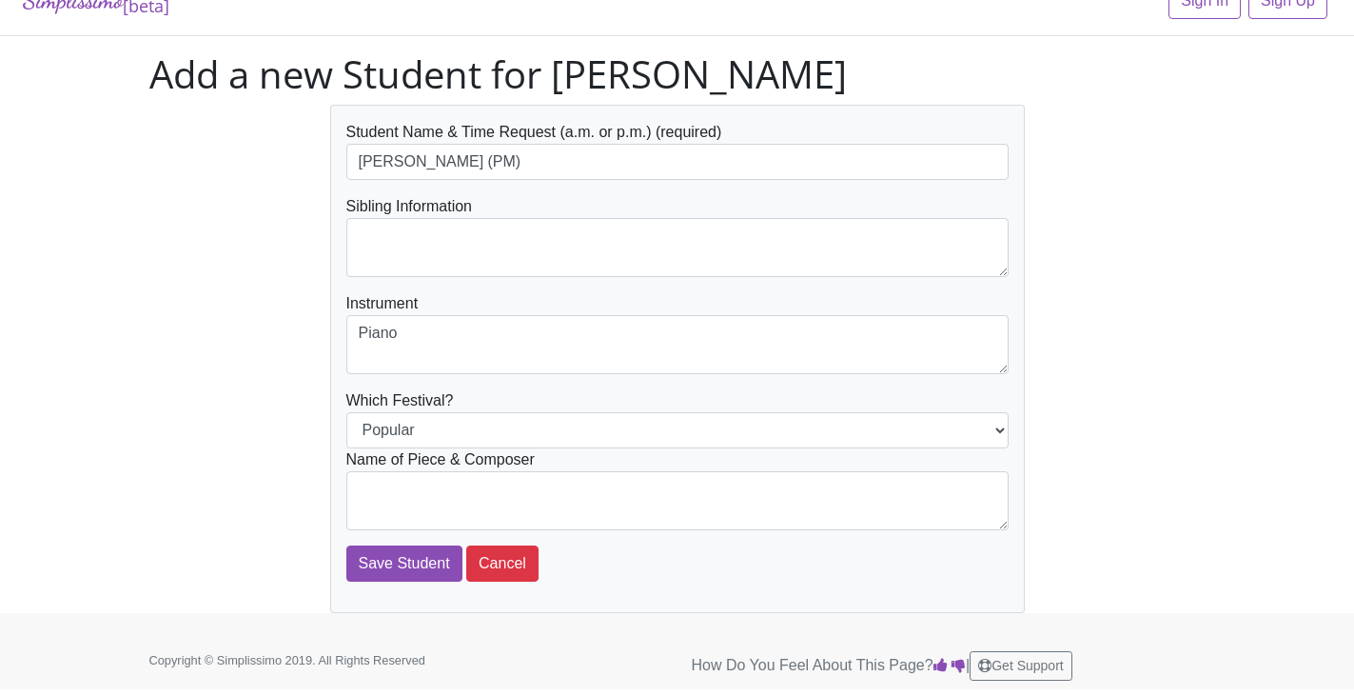  What do you see at coordinates (678, 351) in the screenshot?
I see `form: Which Festival?` at bounding box center [678, 351].